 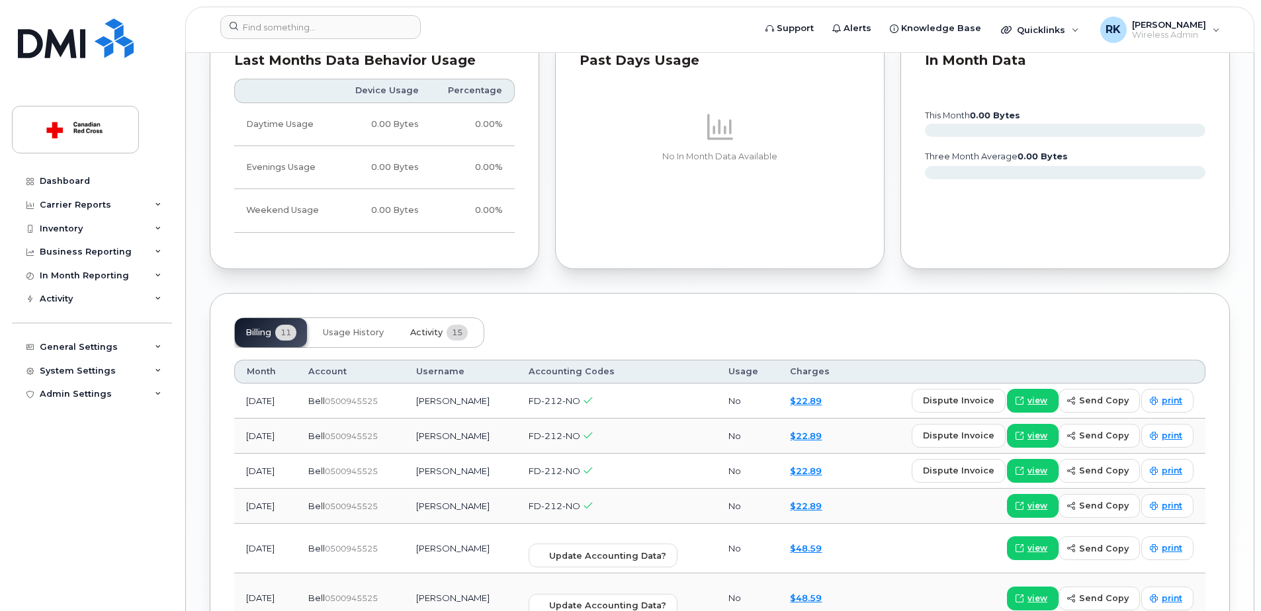 I want to click on th: Account, so click(x=350, y=372).